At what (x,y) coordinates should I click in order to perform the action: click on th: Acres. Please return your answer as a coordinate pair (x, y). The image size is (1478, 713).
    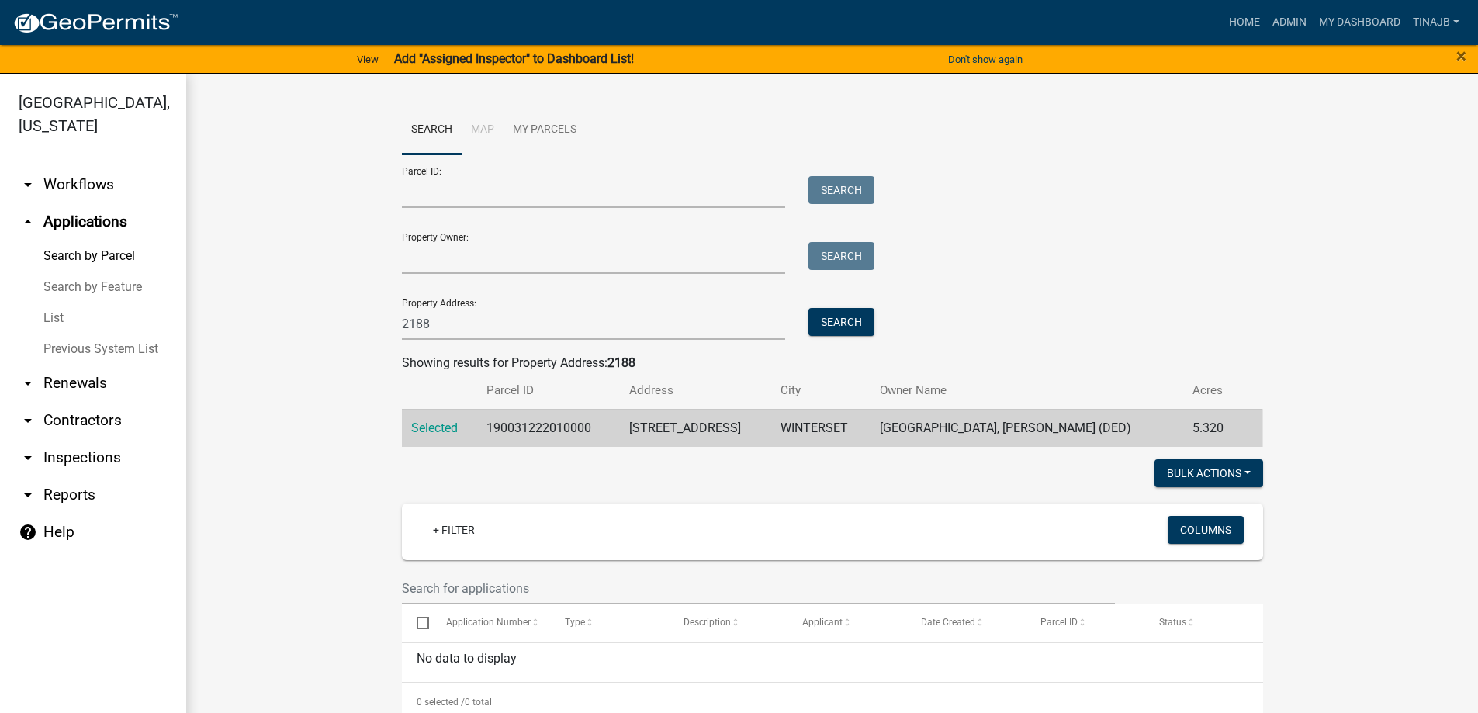
    Looking at the image, I should click on (1212, 390).